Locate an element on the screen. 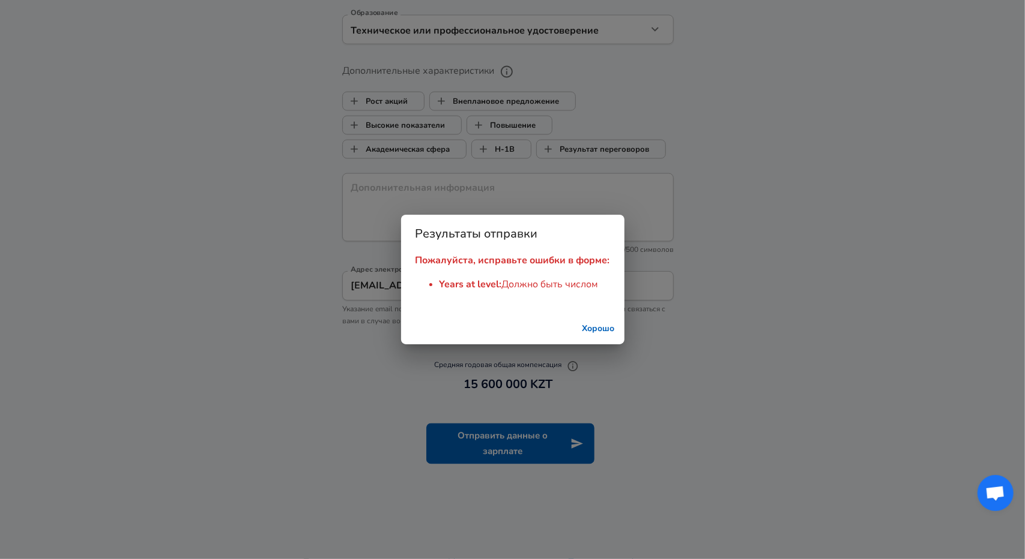  span: Должно быть числом is located at coordinates (550, 285).